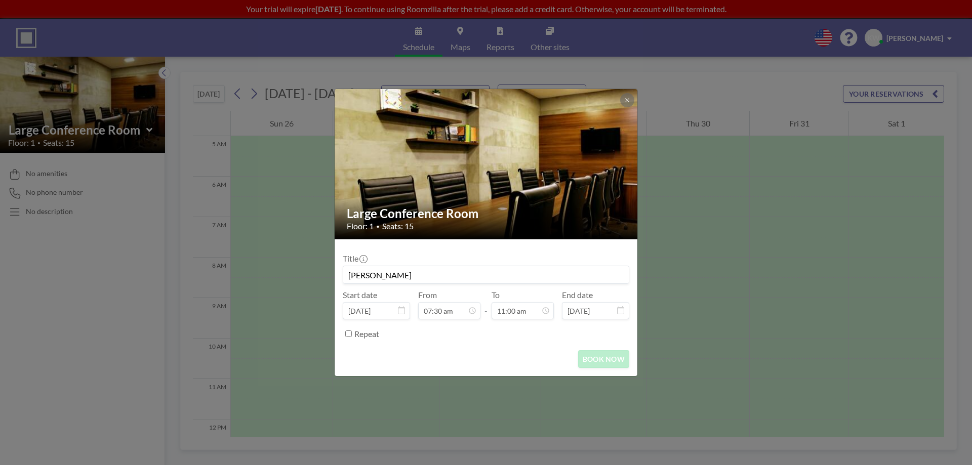 This screenshot has height=465, width=972. What do you see at coordinates (486, 214) in the screenshot?
I see `h2: Large Conference Room` at bounding box center [486, 214].